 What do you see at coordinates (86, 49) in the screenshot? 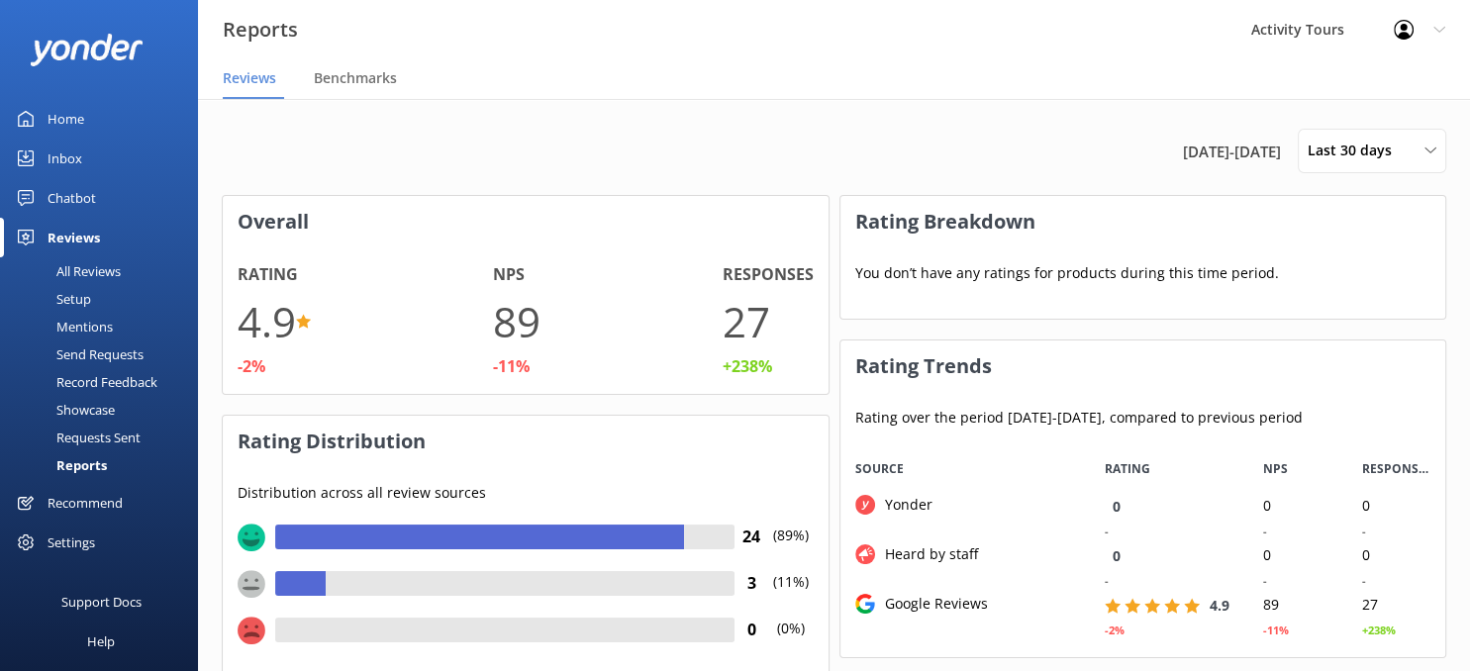
I see `img: yonder-white-logo.png` at bounding box center [86, 49].